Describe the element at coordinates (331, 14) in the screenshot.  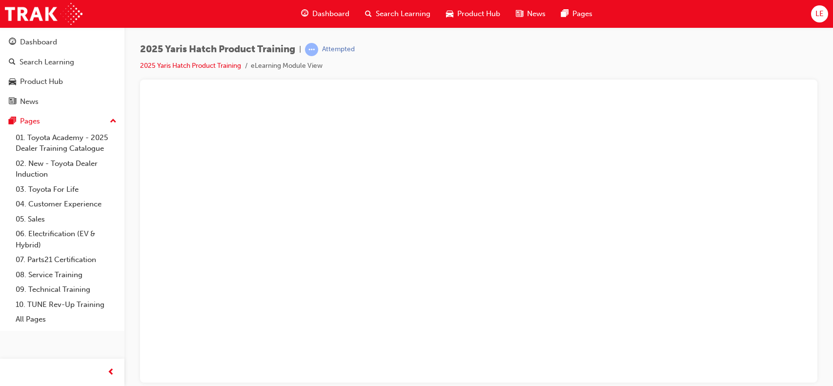
I see `span: Dashboard` at that location.